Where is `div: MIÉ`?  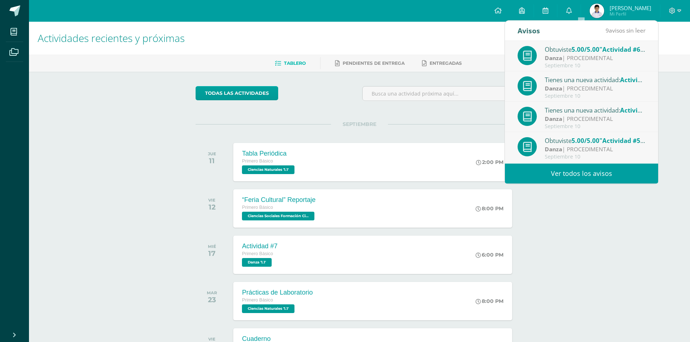 div: MIÉ is located at coordinates (212, 247).